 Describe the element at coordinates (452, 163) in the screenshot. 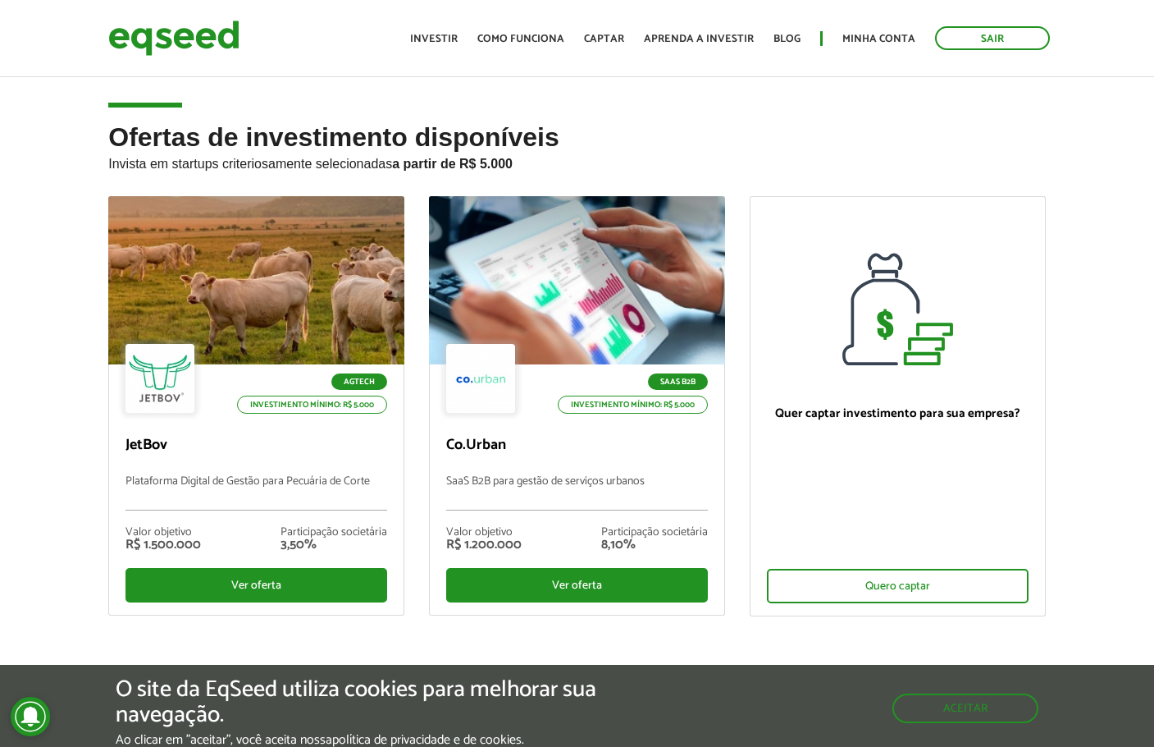

I see `strong: a partir de R$ 5.000` at that location.